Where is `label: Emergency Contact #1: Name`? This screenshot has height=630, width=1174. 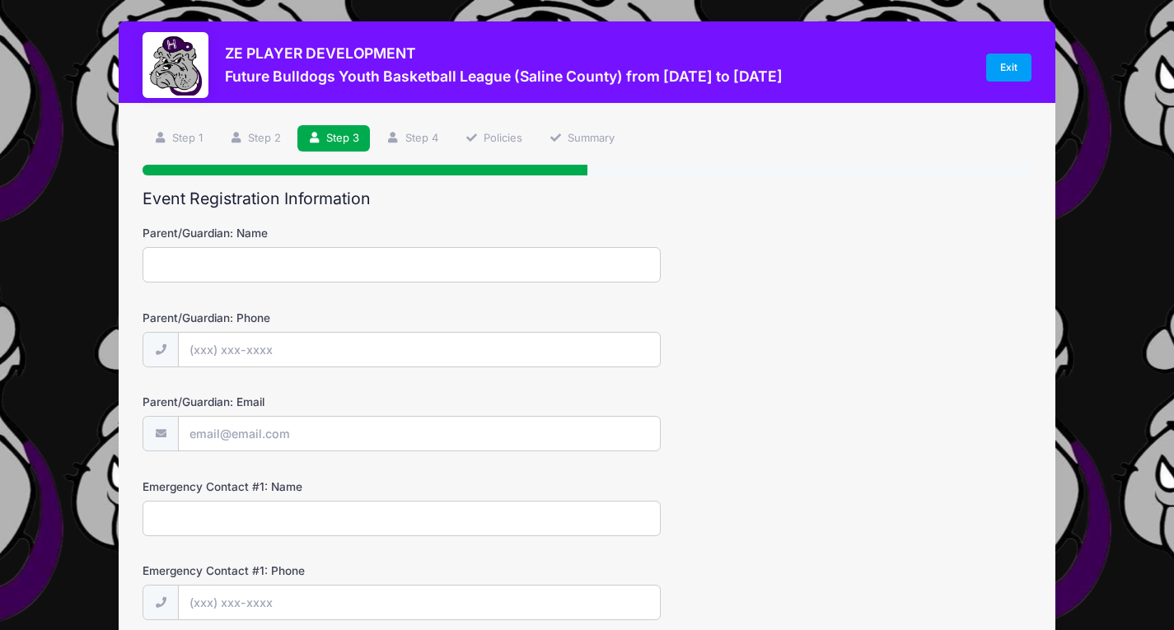
label: Emergency Contact #1: Name is located at coordinates (291, 487).